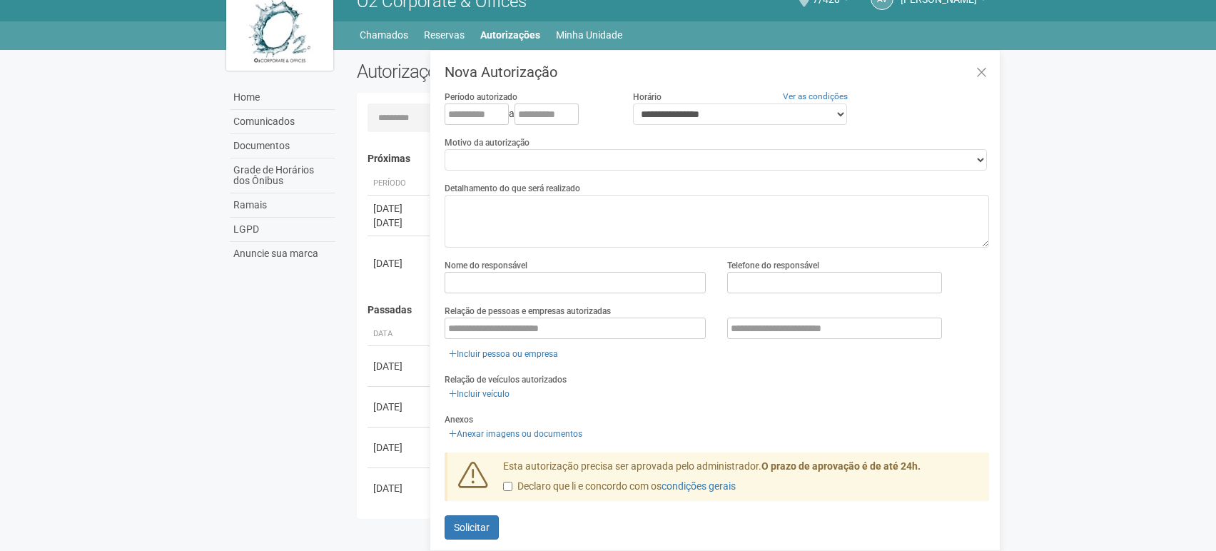 Image resolution: width=1216 pixels, height=551 pixels. Describe the element at coordinates (400, 183) in the screenshot. I see `th: Período` at that location.